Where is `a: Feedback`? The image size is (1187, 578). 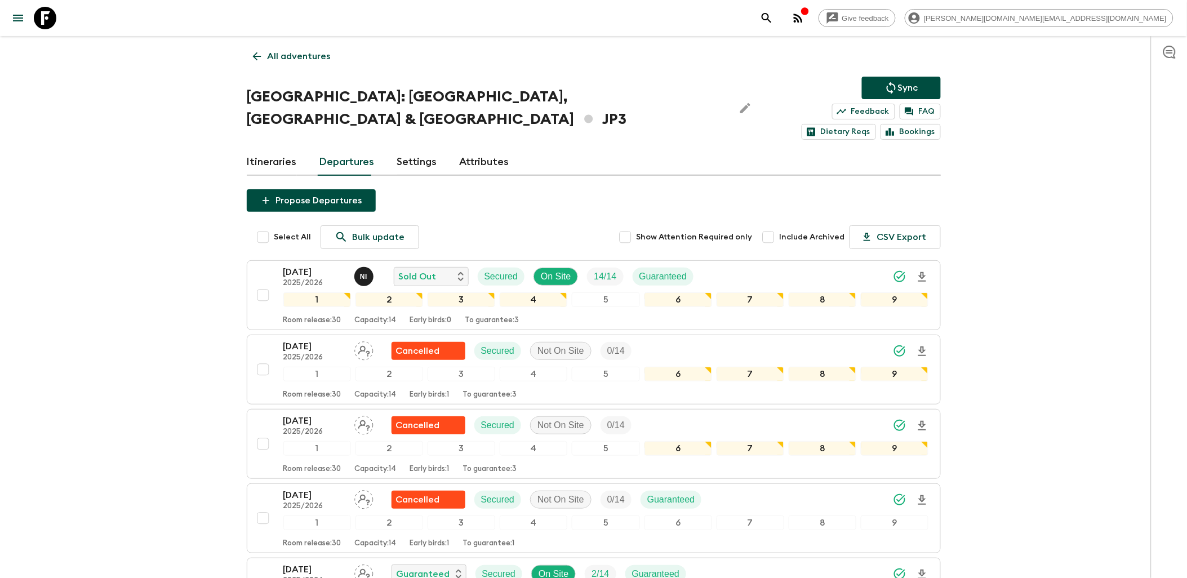 a: Feedback is located at coordinates (863, 112).